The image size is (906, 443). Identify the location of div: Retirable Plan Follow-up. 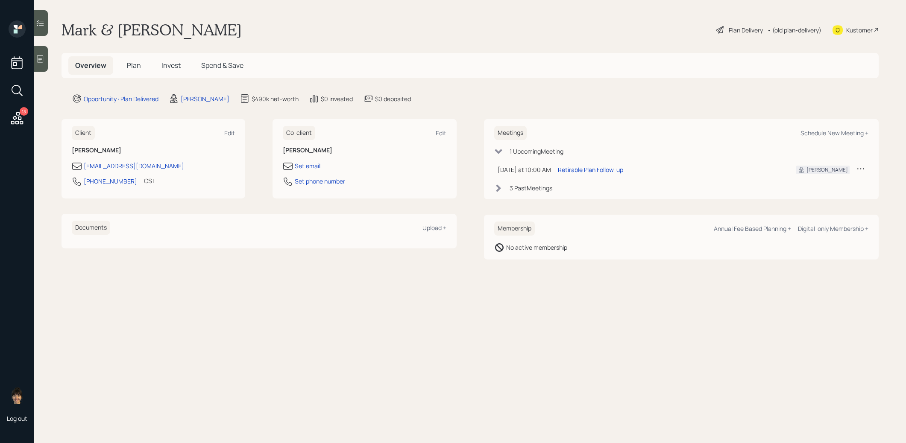
(590, 170).